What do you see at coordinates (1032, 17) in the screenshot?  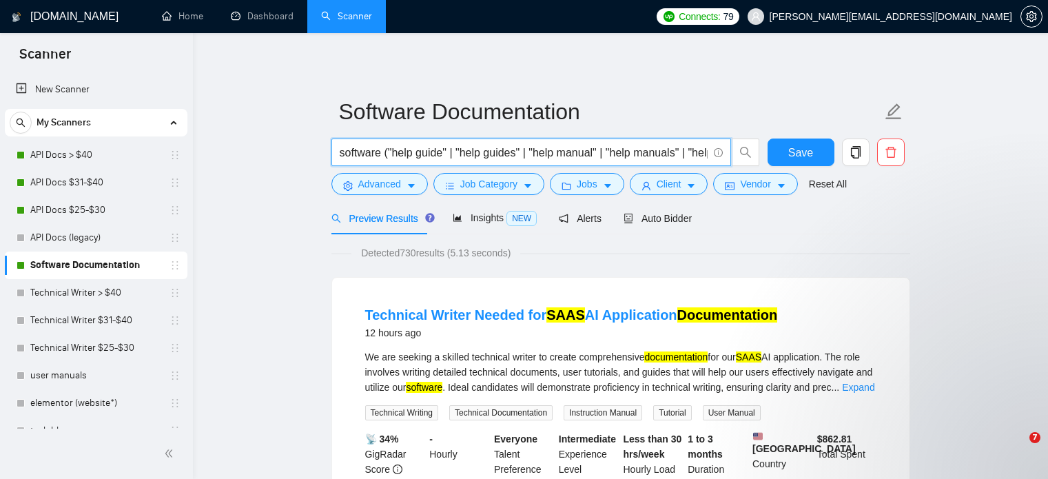 I see `button: setting` at bounding box center [1032, 17].